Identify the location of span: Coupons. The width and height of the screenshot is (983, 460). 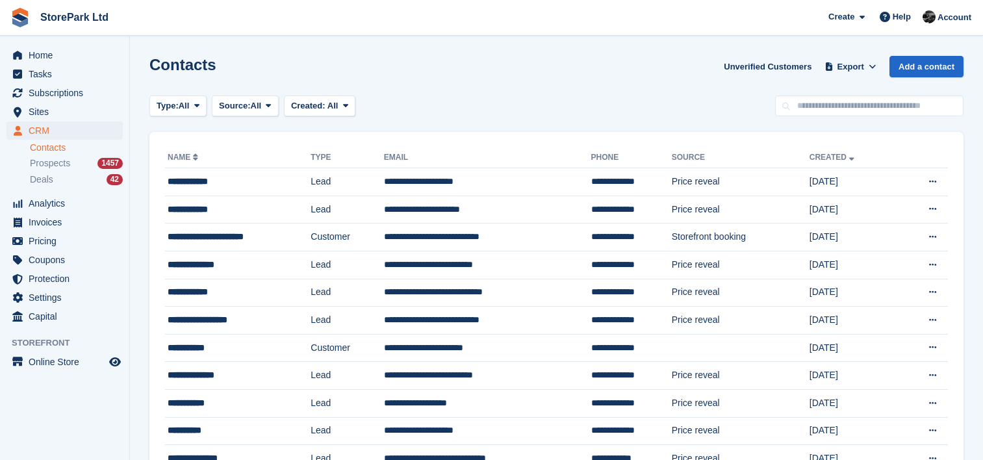
(68, 260).